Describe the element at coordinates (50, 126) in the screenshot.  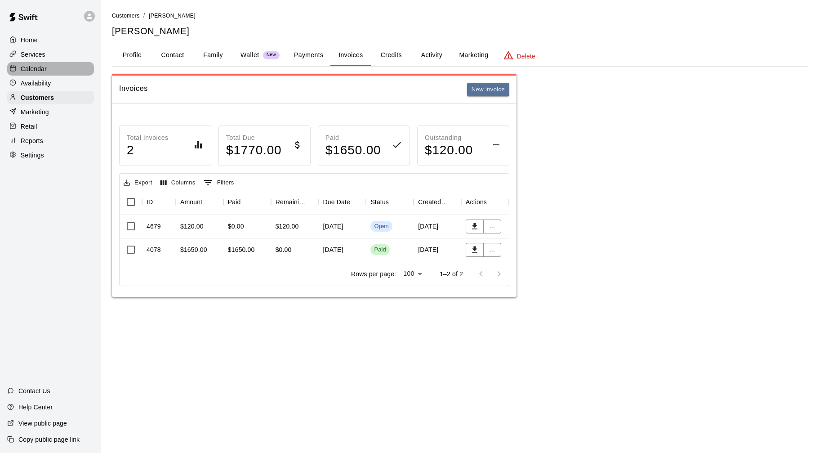
I see `a: Retail` at that location.